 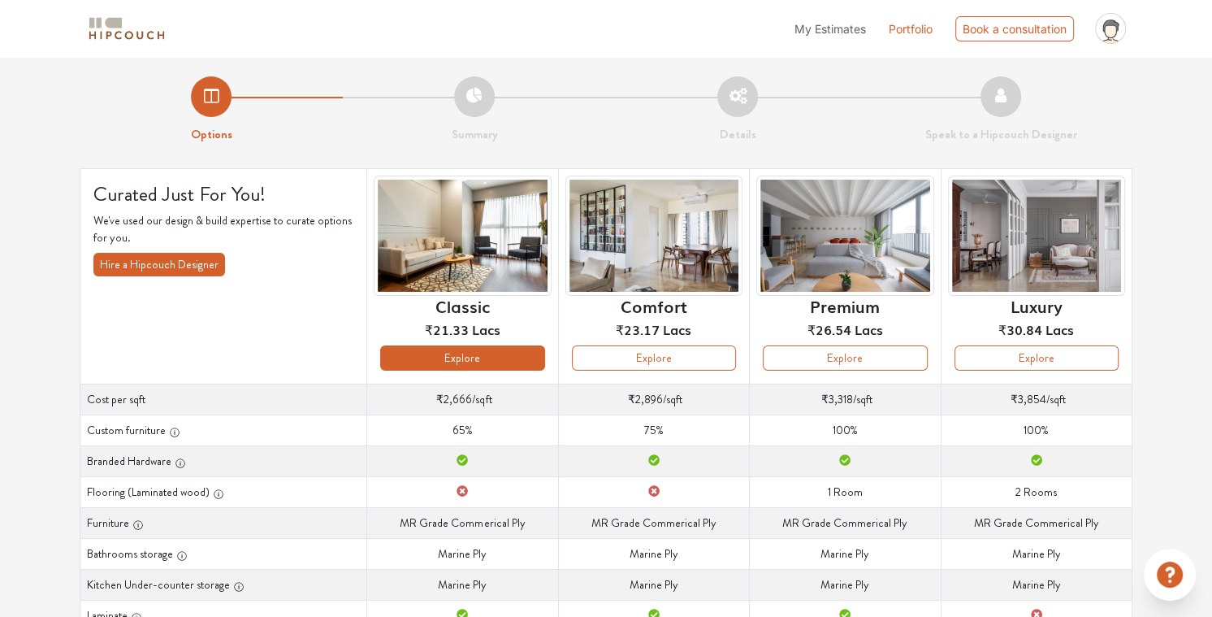 What do you see at coordinates (223, 194) in the screenshot?
I see `h4: Curated Just For You!` at bounding box center [223, 194].